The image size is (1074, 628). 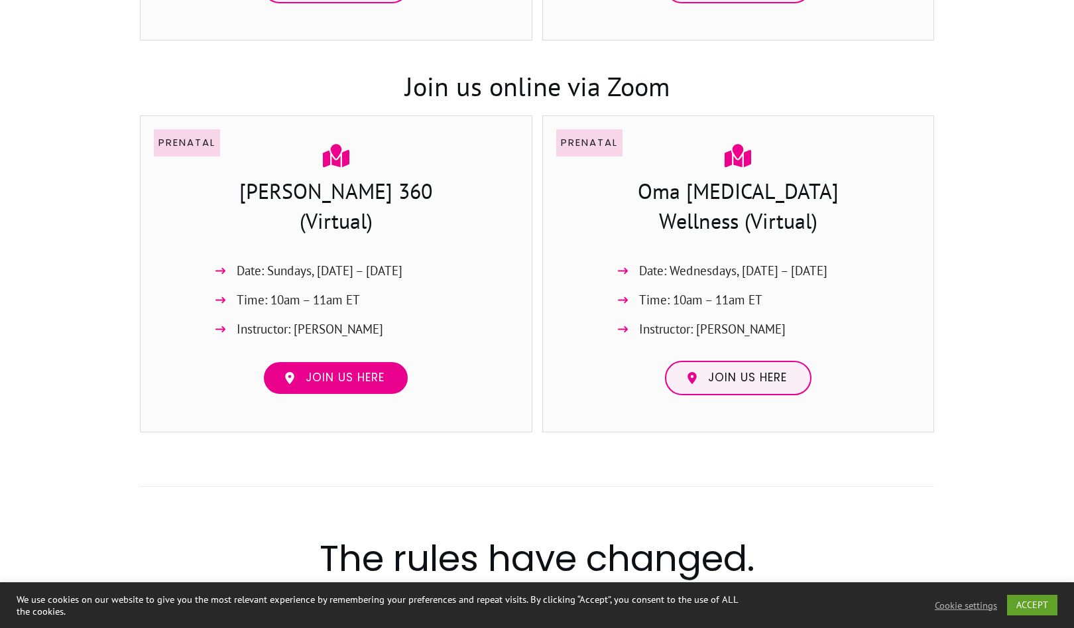 What do you see at coordinates (1032, 605) in the screenshot?
I see `a: ACCEPT` at bounding box center [1032, 605].